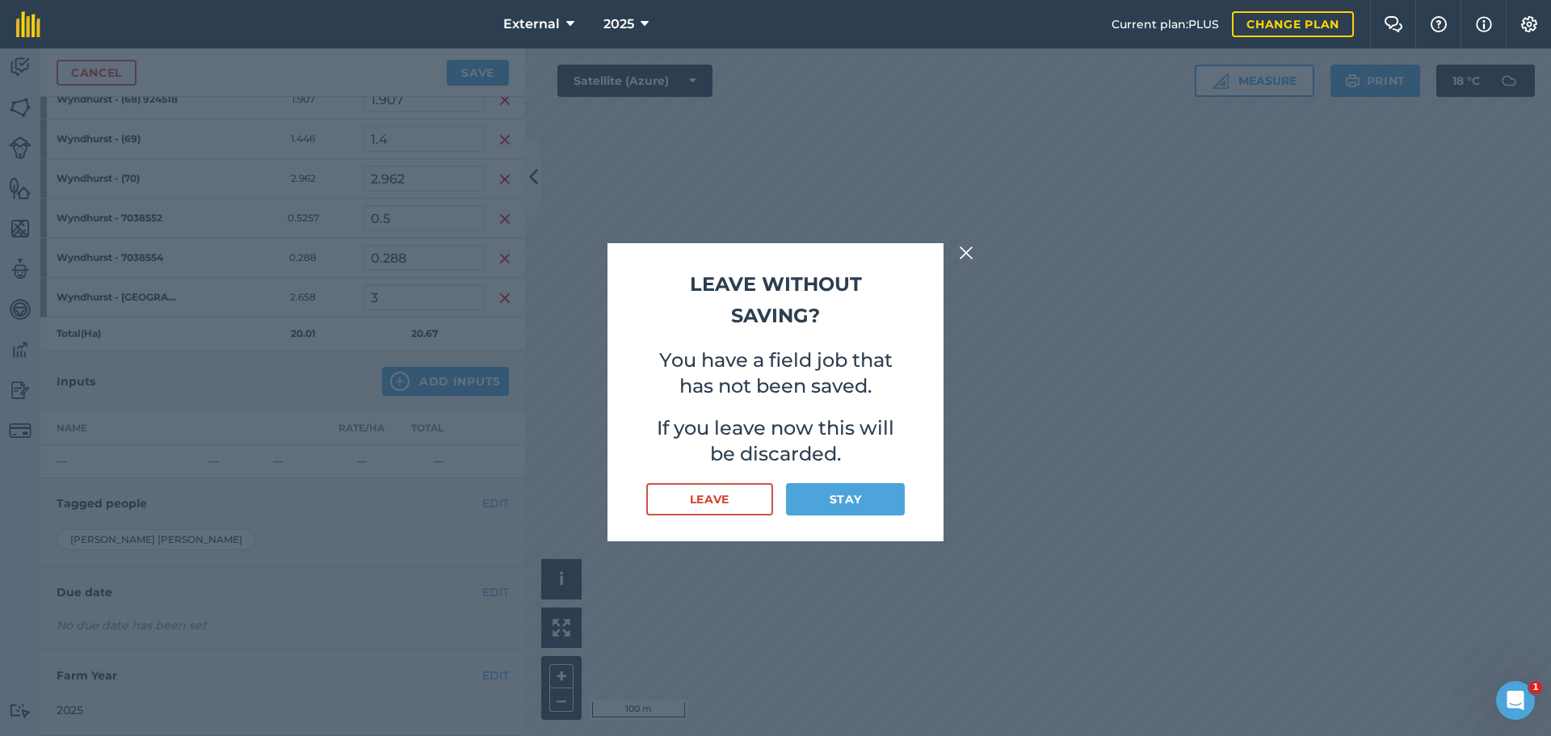 This screenshot has width=1551, height=736. Describe the element at coordinates (28, 24) in the screenshot. I see `img: fieldmargin Logo` at that location.